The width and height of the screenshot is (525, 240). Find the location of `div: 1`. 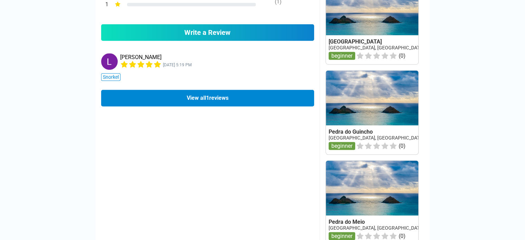

div: 1 is located at coordinates (105, 5).